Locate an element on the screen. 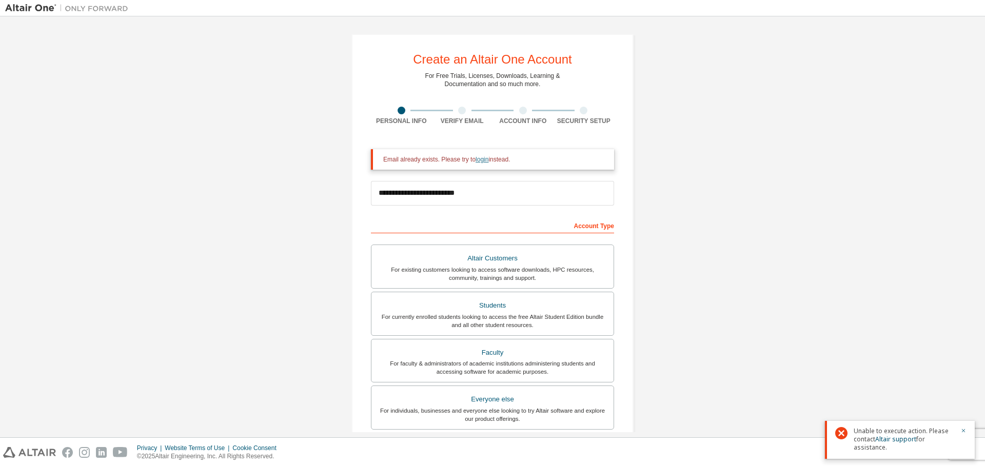  div: Account Info is located at coordinates (523, 121).